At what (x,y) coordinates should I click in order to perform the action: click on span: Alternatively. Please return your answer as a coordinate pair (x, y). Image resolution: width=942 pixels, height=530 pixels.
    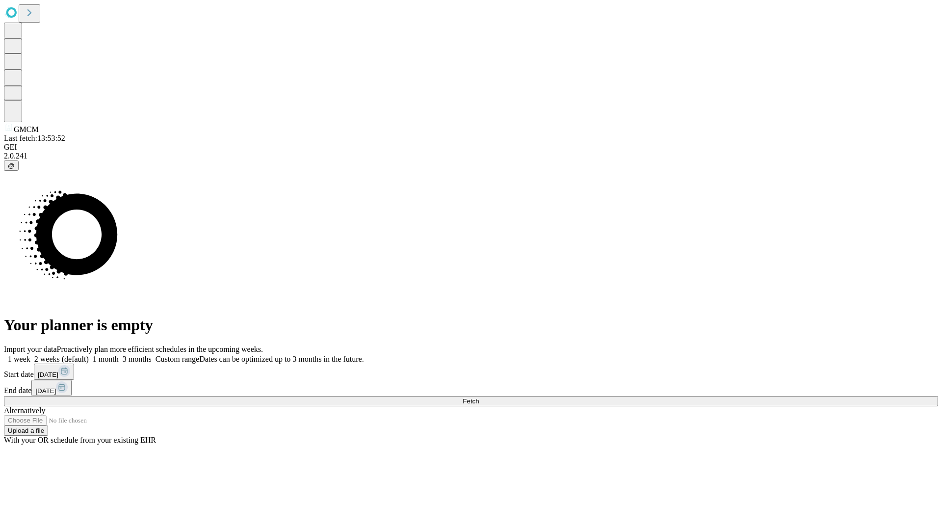
    Looking at the image, I should click on (25, 410).